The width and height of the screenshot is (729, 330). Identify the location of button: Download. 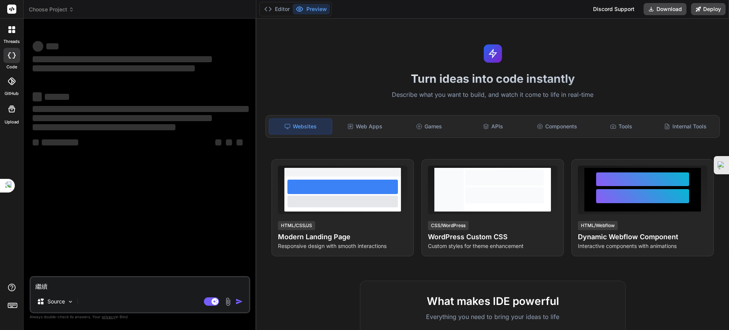
(665, 9).